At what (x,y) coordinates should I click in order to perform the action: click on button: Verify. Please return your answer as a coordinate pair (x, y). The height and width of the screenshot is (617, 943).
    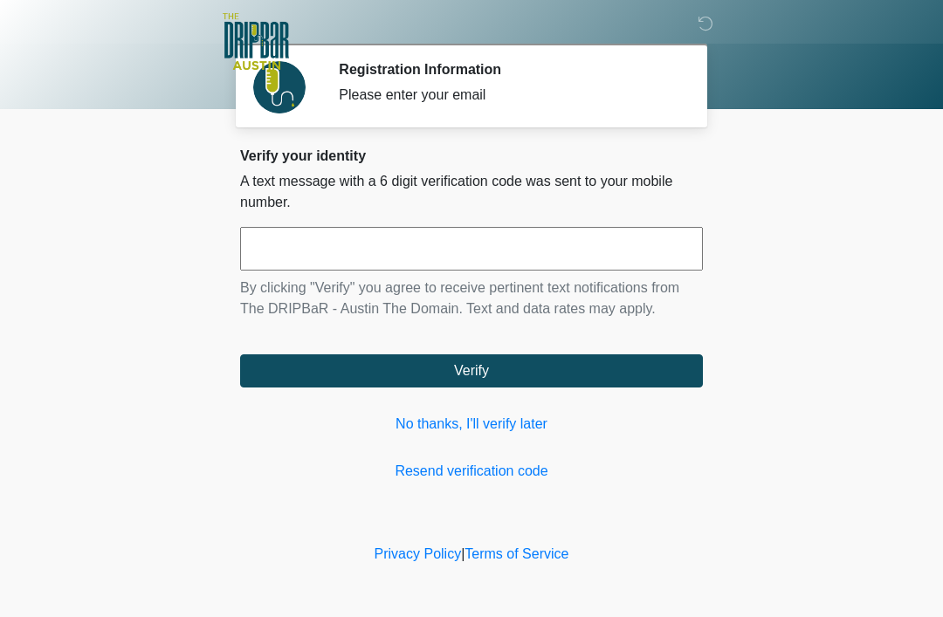
    Looking at the image, I should click on (471, 371).